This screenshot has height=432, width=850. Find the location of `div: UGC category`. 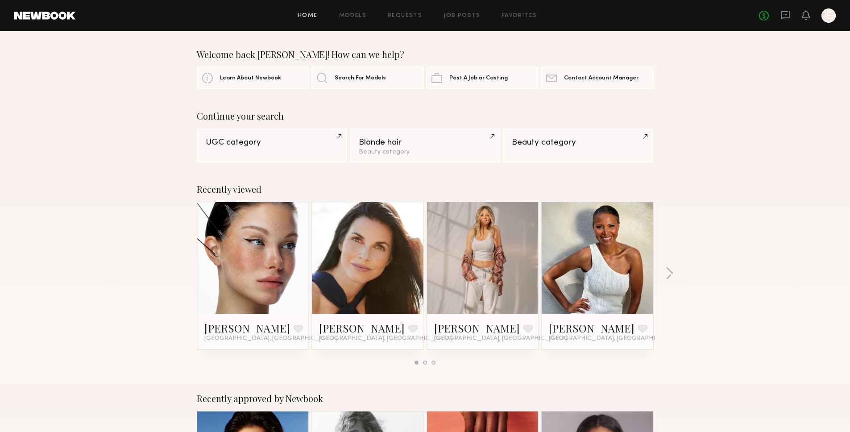

div: UGC category is located at coordinates (272, 142).